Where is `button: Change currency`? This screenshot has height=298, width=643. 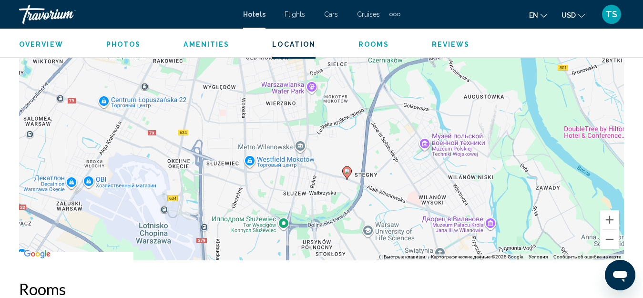 button: Change currency is located at coordinates (573, 15).